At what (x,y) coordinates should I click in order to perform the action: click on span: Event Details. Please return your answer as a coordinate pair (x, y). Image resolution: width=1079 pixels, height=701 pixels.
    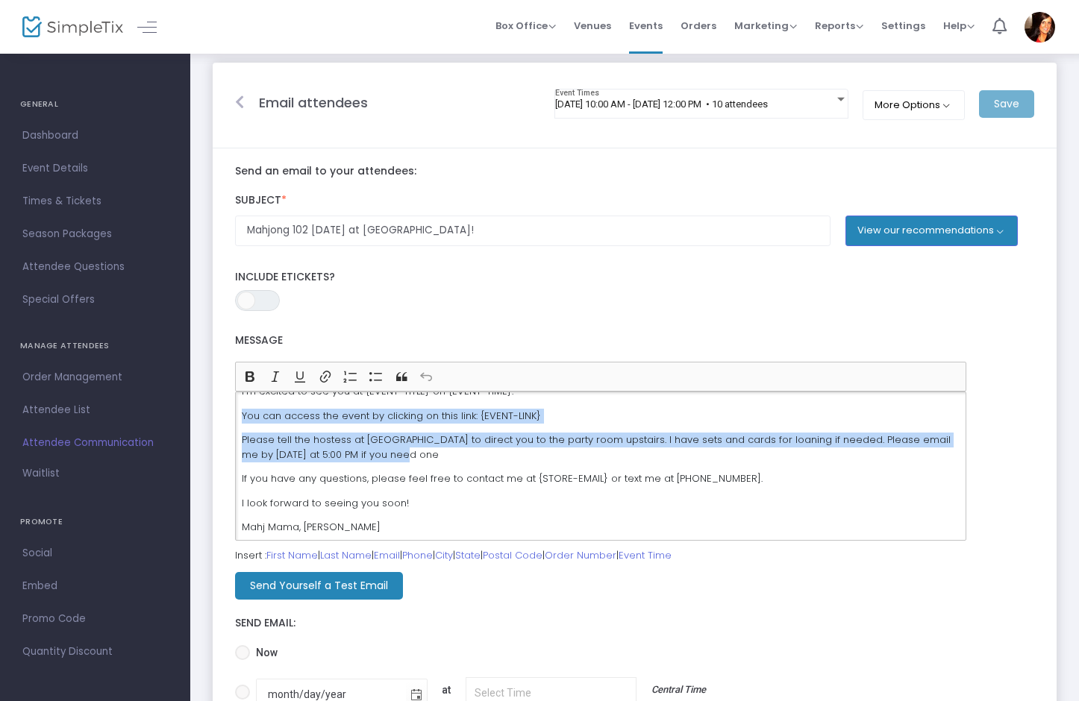
    Looking at the image, I should click on (95, 169).